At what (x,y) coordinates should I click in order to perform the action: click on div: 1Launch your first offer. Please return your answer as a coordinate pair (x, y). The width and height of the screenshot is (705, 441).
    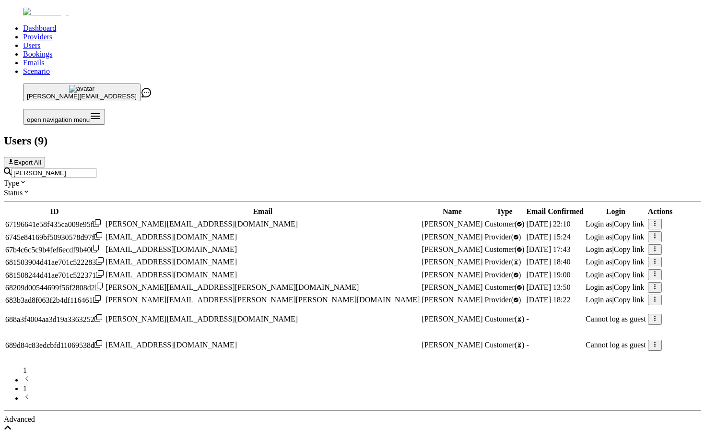
    Looking at the image, I should click on (96, 154).